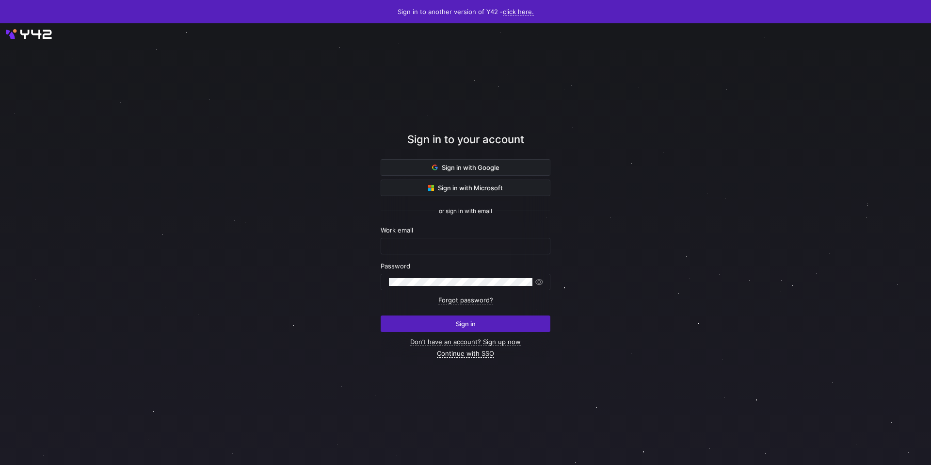 This screenshot has width=931, height=465. I want to click on span: Sign in with Microsoft, so click(466, 188).